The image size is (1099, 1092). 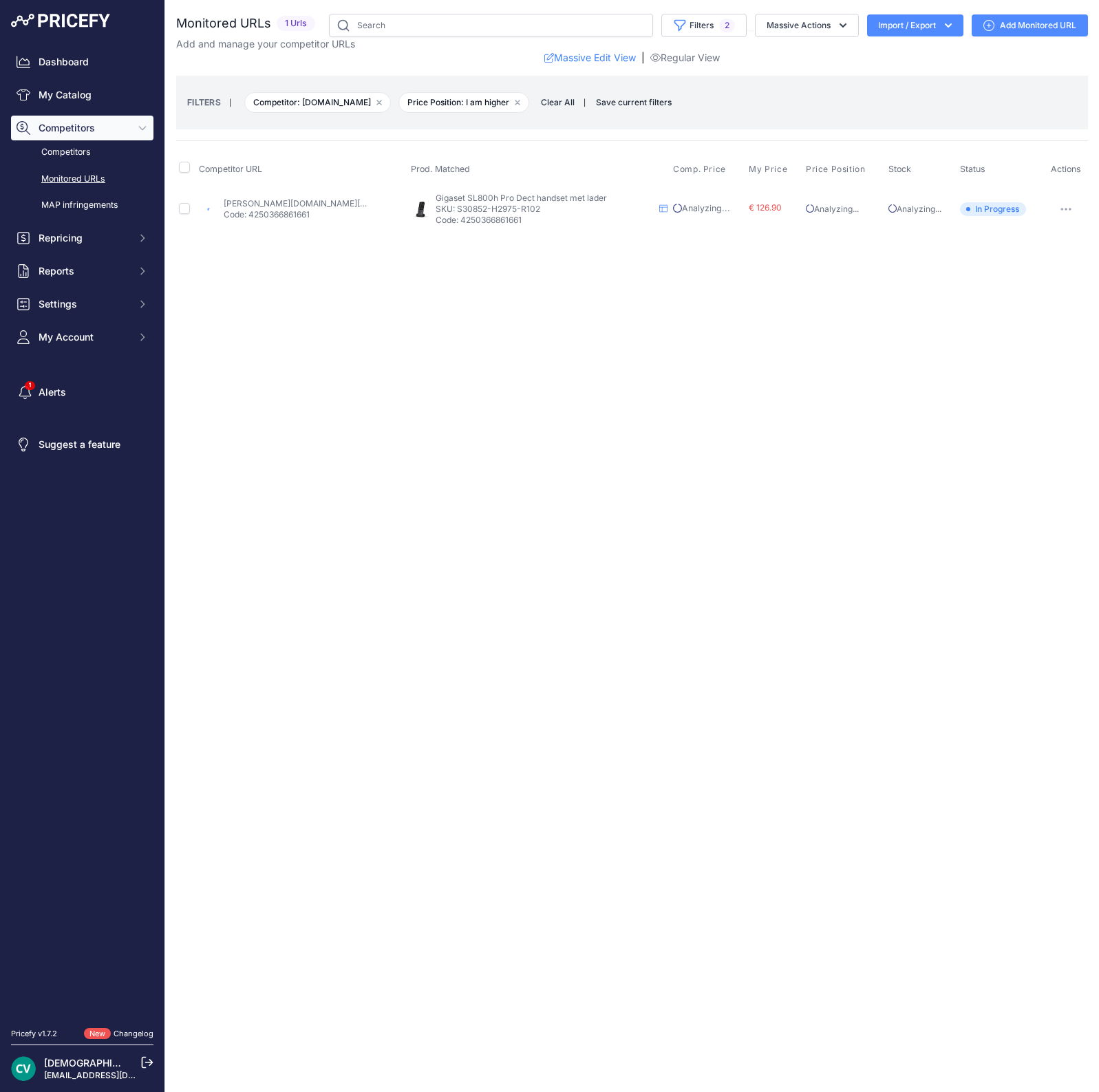 What do you see at coordinates (82, 205) in the screenshot?
I see `a: MAP infringements` at bounding box center [82, 205].